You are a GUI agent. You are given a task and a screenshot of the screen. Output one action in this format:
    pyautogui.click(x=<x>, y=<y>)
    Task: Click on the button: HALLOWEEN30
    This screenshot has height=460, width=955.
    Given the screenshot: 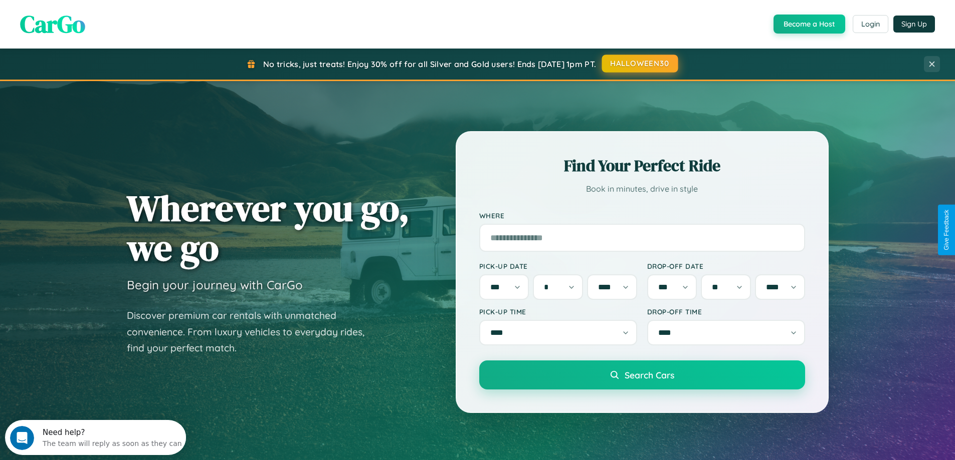 What is the action you would take?
    pyautogui.click(x=640, y=64)
    